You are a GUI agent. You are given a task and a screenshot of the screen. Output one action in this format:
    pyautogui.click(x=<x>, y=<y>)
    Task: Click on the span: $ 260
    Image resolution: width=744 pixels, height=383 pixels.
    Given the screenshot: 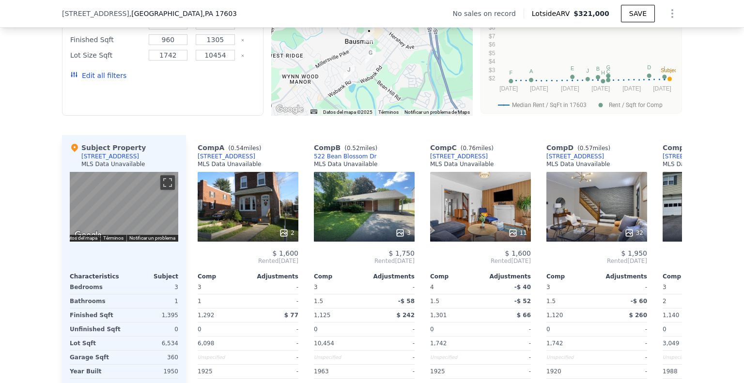 What is the action you would take?
    pyautogui.click(x=638, y=315)
    